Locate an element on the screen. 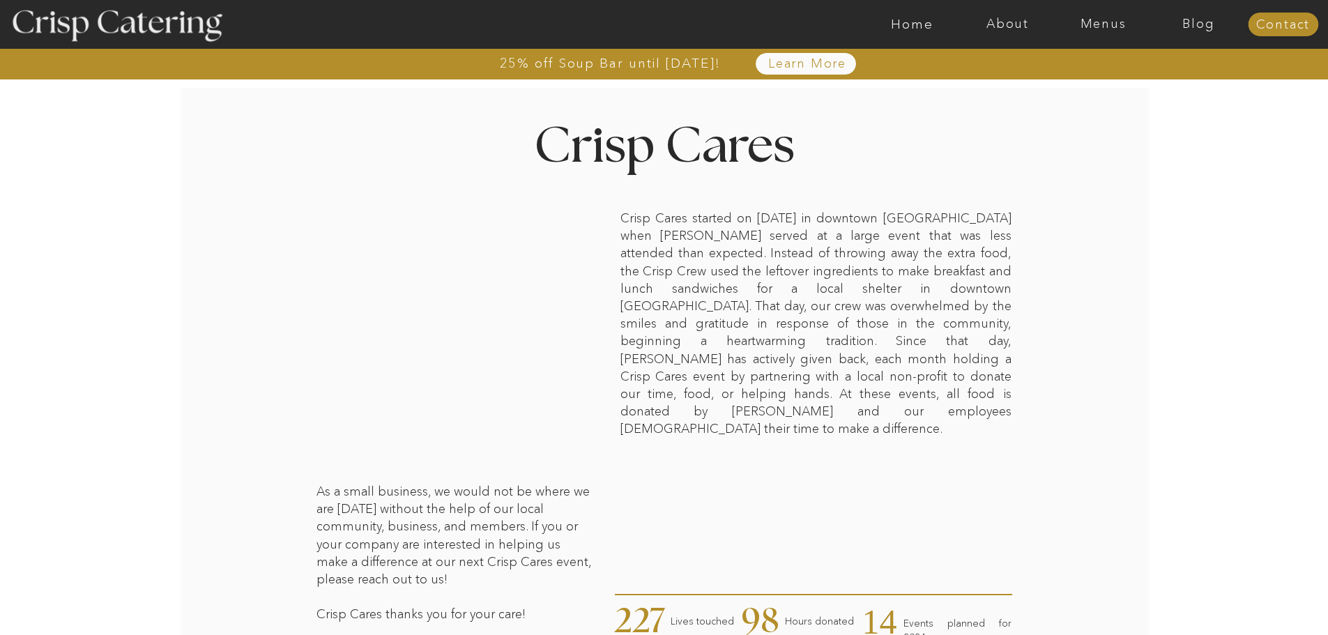 Image resolution: width=1328 pixels, height=635 pixels. nav: Contact is located at coordinates (1282, 25).